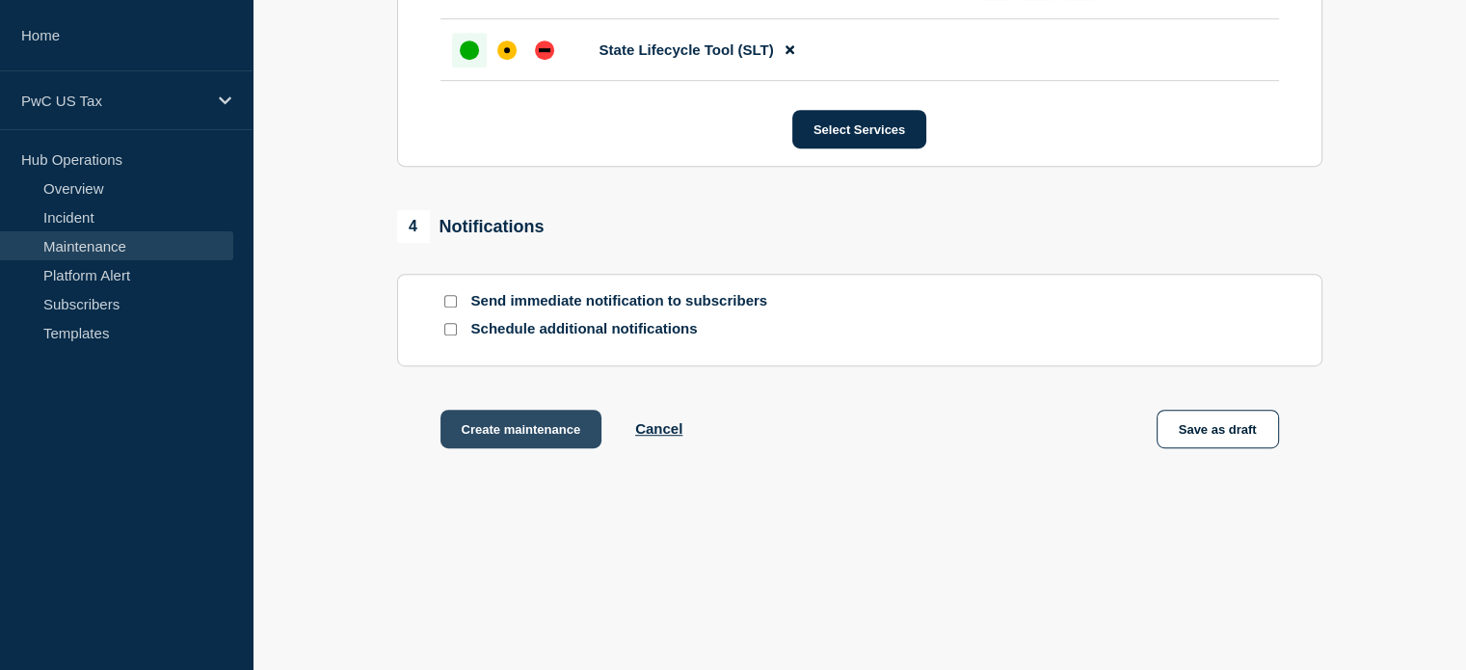 The height and width of the screenshot is (670, 1466). What do you see at coordinates (626, 301) in the screenshot?
I see `p: Send immediate notification to subscribers` at bounding box center [626, 301].